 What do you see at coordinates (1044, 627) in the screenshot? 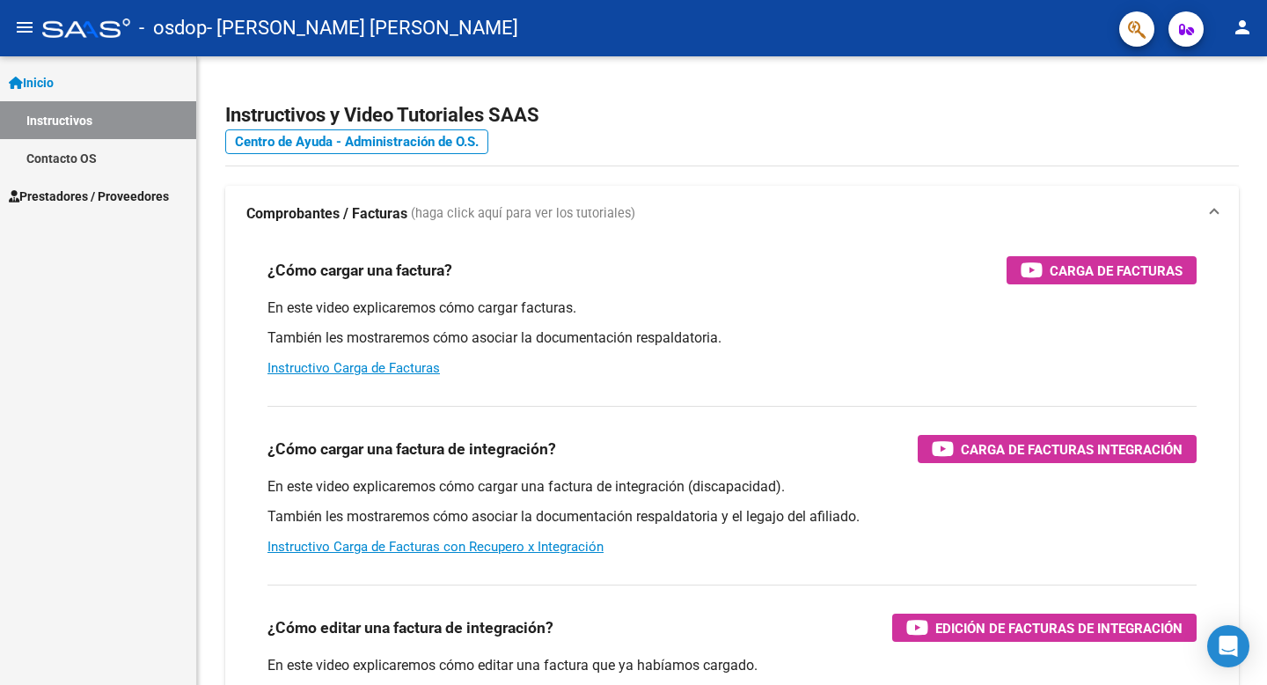
I see `button: Edición de Facturas de integración` at bounding box center [1044, 627].